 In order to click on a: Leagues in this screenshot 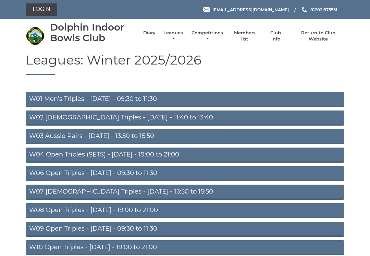, I will do `click(173, 36)`.